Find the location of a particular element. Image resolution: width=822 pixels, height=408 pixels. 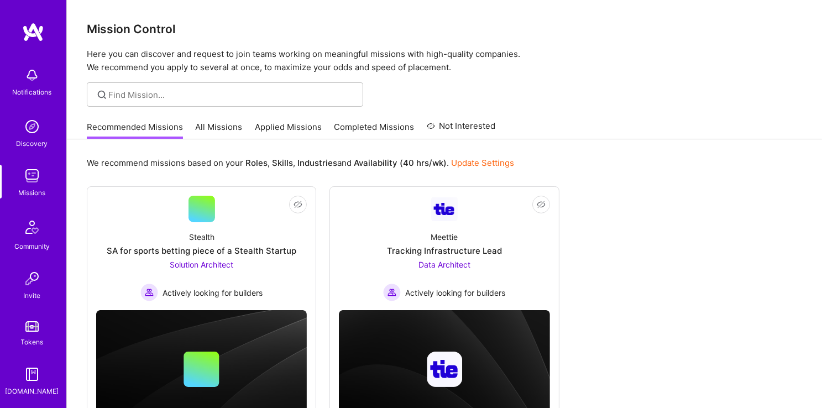

span: Solution Architect is located at coordinates (201, 264).